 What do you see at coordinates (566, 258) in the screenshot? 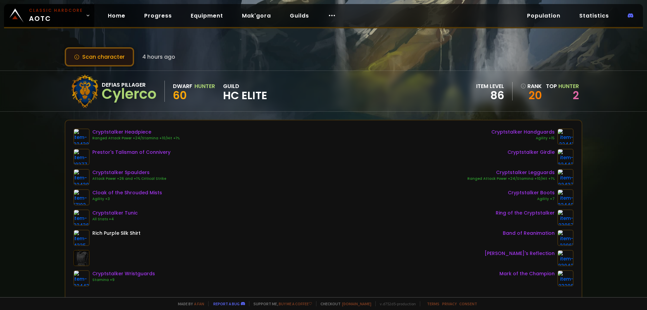
I see `img: item-23042` at bounding box center [566, 258].